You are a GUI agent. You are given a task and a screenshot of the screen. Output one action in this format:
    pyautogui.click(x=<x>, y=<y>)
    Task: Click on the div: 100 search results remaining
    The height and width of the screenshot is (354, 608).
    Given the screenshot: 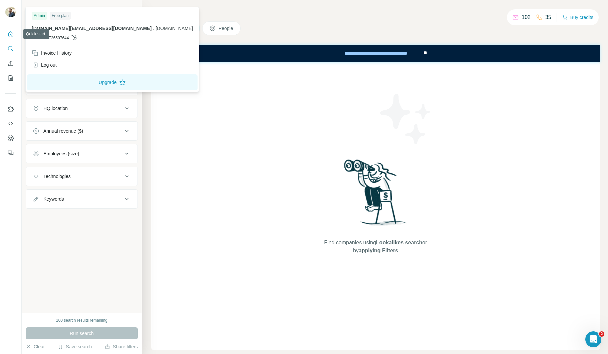 What is the action you would take?
    pyautogui.click(x=82, y=321)
    